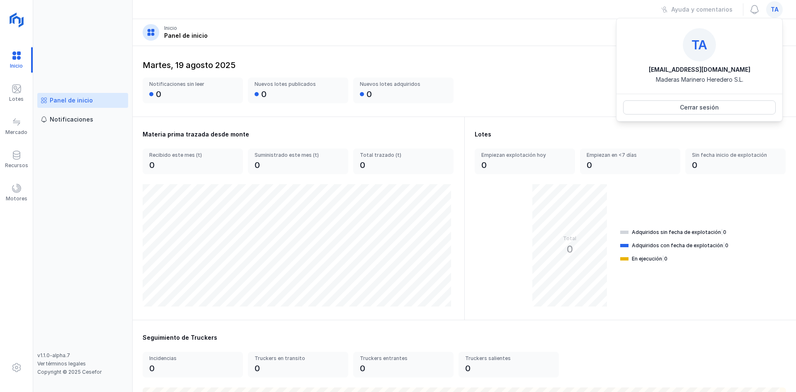 Image resolution: width=796 pixels, height=392 pixels. Describe the element at coordinates (702, 10) in the screenshot. I see `div: Ayuda y comentarios` at that location.